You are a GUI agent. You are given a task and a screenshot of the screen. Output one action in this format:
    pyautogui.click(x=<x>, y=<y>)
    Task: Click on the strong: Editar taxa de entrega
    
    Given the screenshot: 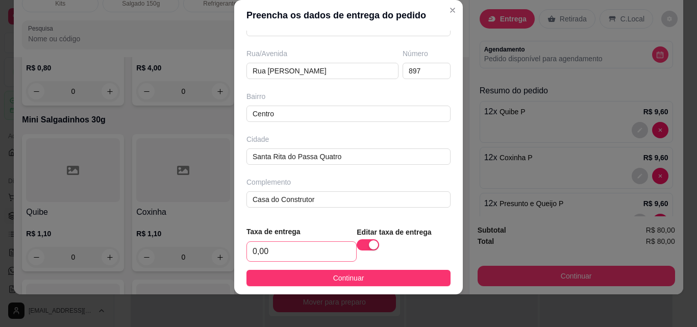 What is the action you would take?
    pyautogui.click(x=394, y=232)
    